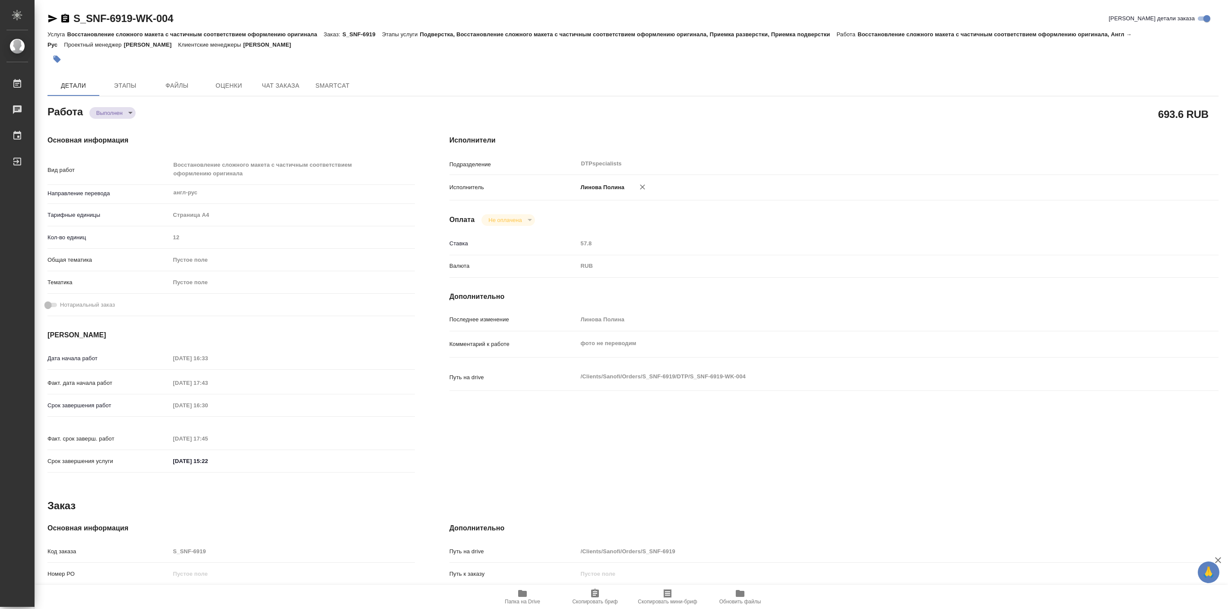 The width and height of the screenshot is (1228, 609). I want to click on p: Дата начала работ, so click(109, 358).